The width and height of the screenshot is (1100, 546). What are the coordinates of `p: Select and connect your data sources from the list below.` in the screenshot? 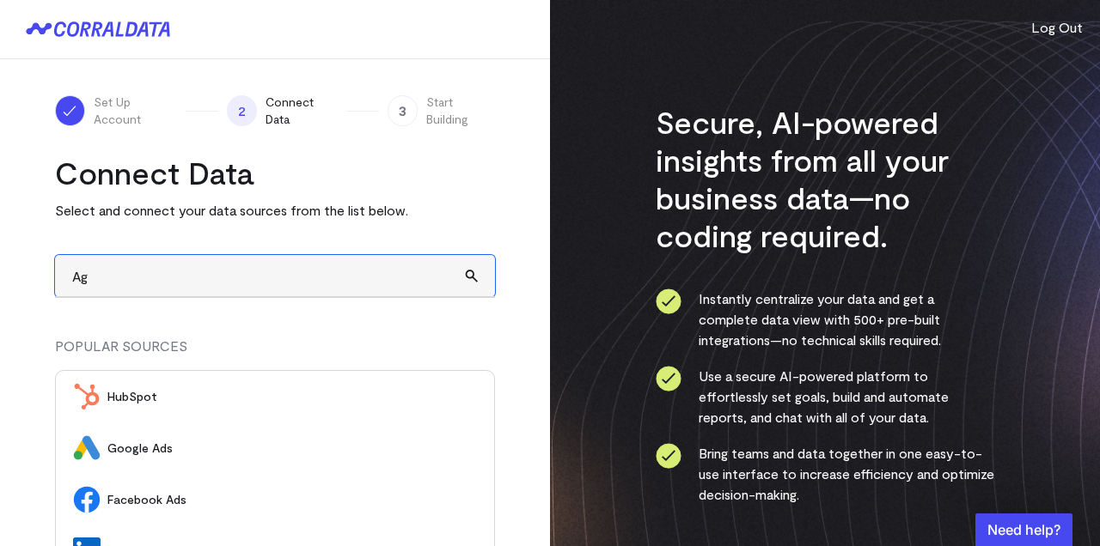 It's located at (275, 210).